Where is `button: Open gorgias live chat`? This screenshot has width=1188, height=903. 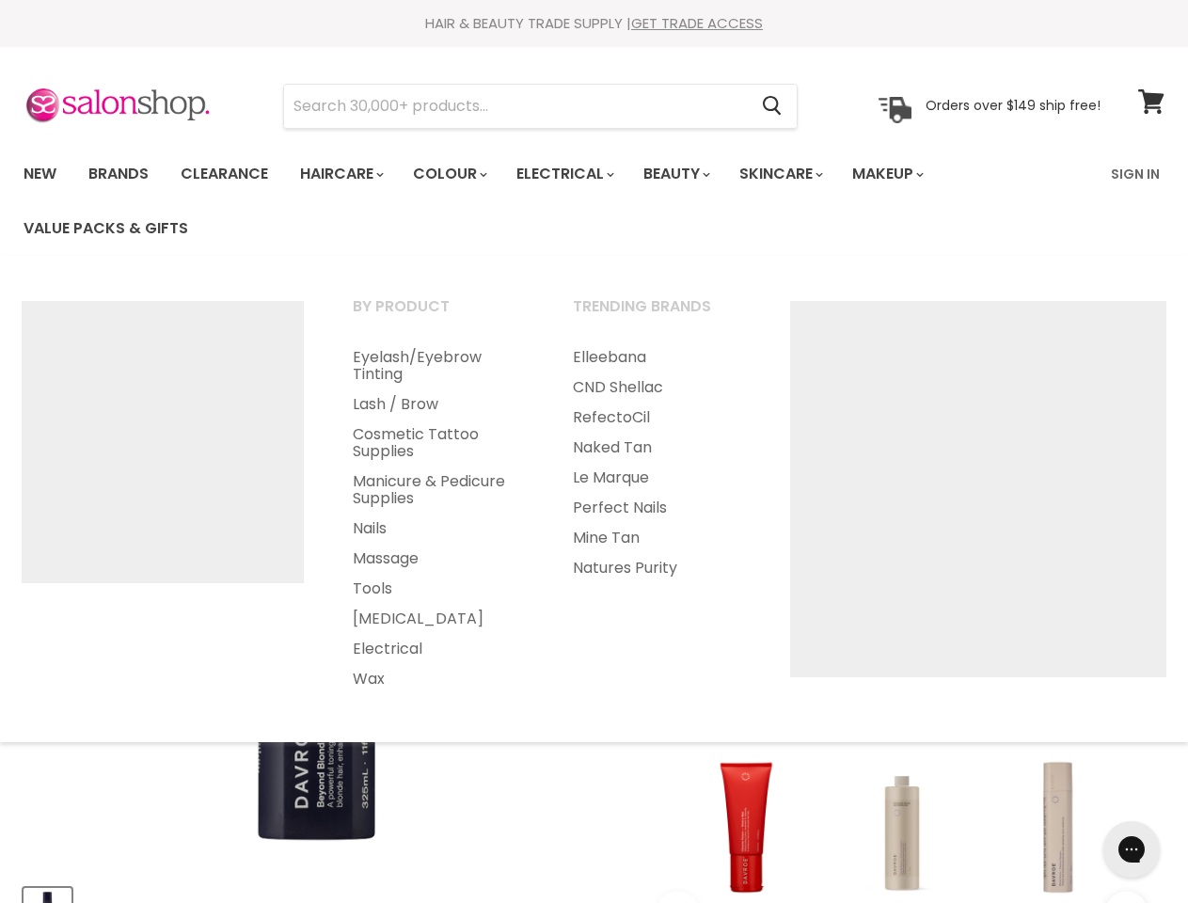
button: Open gorgias live chat is located at coordinates (38, 35).